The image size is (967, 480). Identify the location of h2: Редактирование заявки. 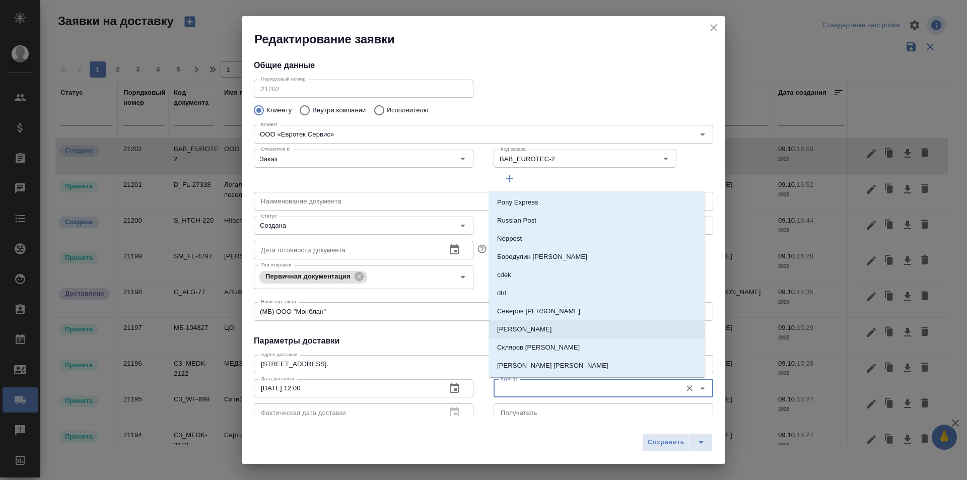
(490, 39).